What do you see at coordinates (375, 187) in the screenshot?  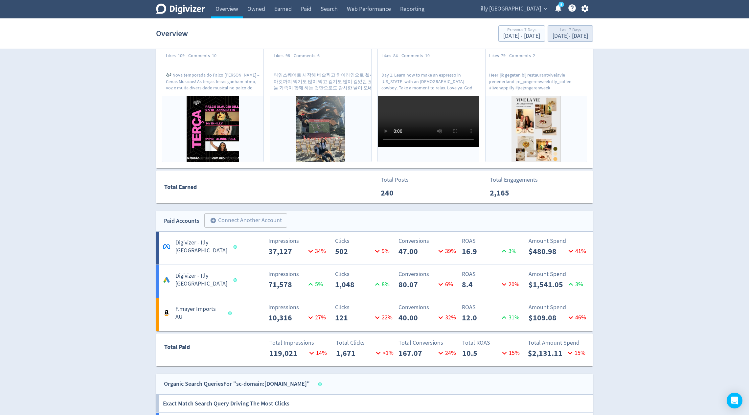 I see `a: Total EarnedTotal Posts240Total Engagements2,165` at bounding box center [375, 187].